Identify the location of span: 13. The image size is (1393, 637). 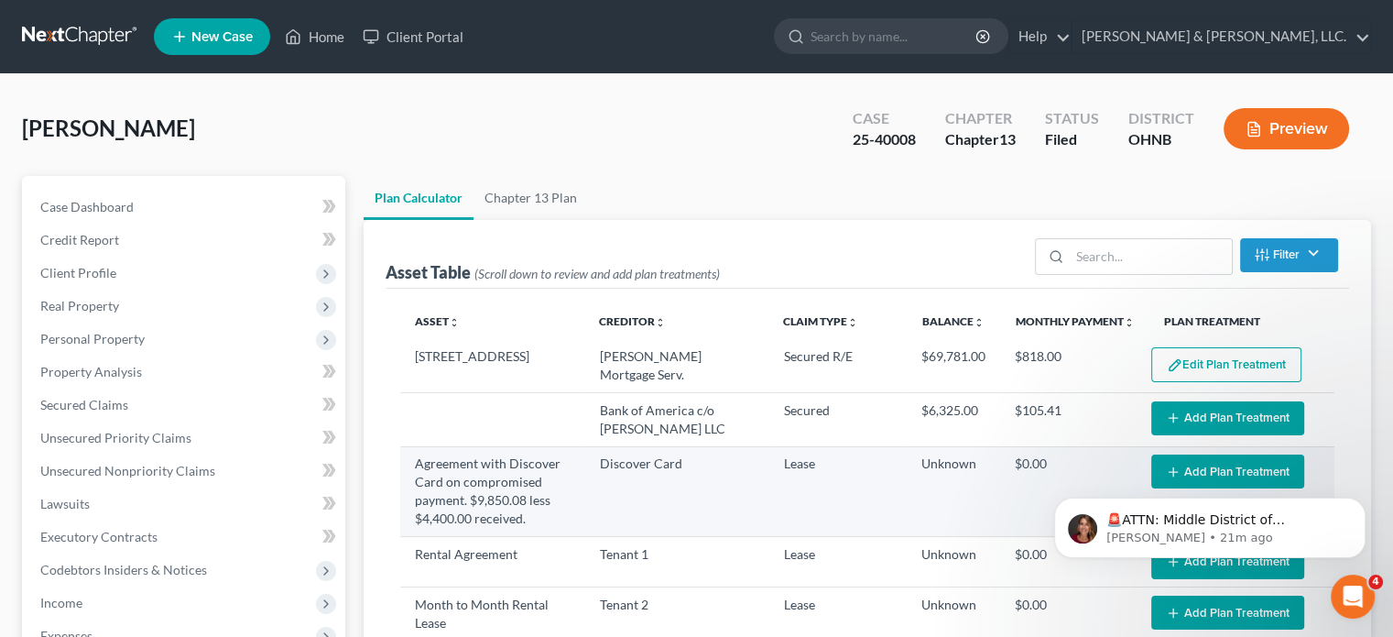
(1008, 138).